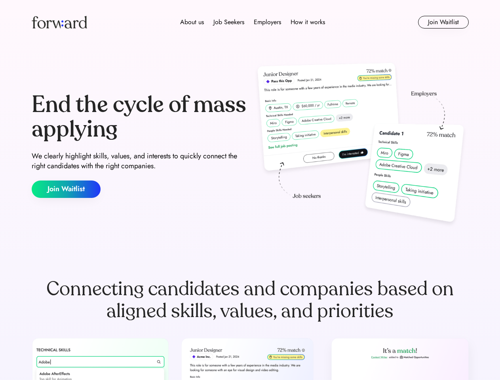 The width and height of the screenshot is (500, 380). I want to click on div: Employers, so click(267, 22).